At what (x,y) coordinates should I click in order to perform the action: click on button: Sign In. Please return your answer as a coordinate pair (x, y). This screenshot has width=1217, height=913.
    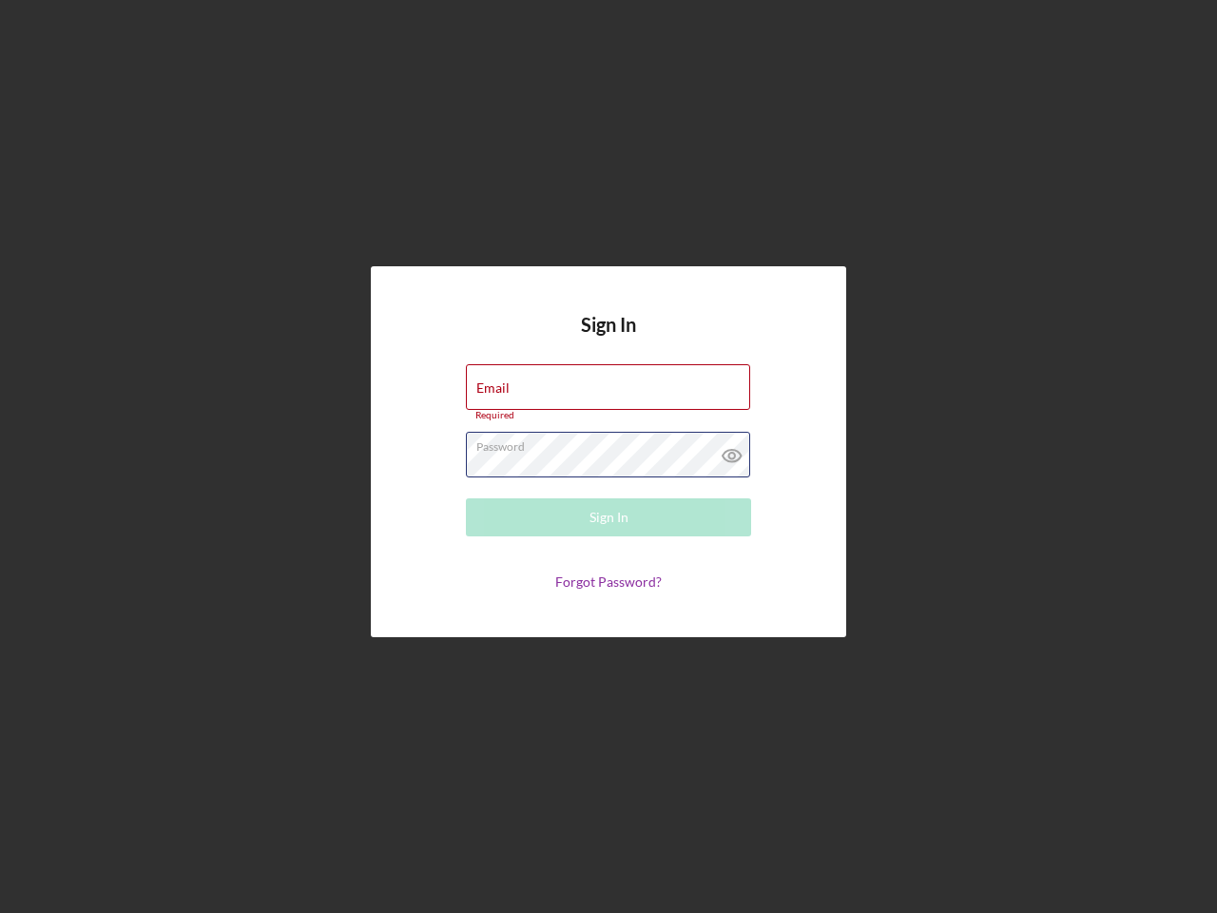
    Looking at the image, I should click on (609, 517).